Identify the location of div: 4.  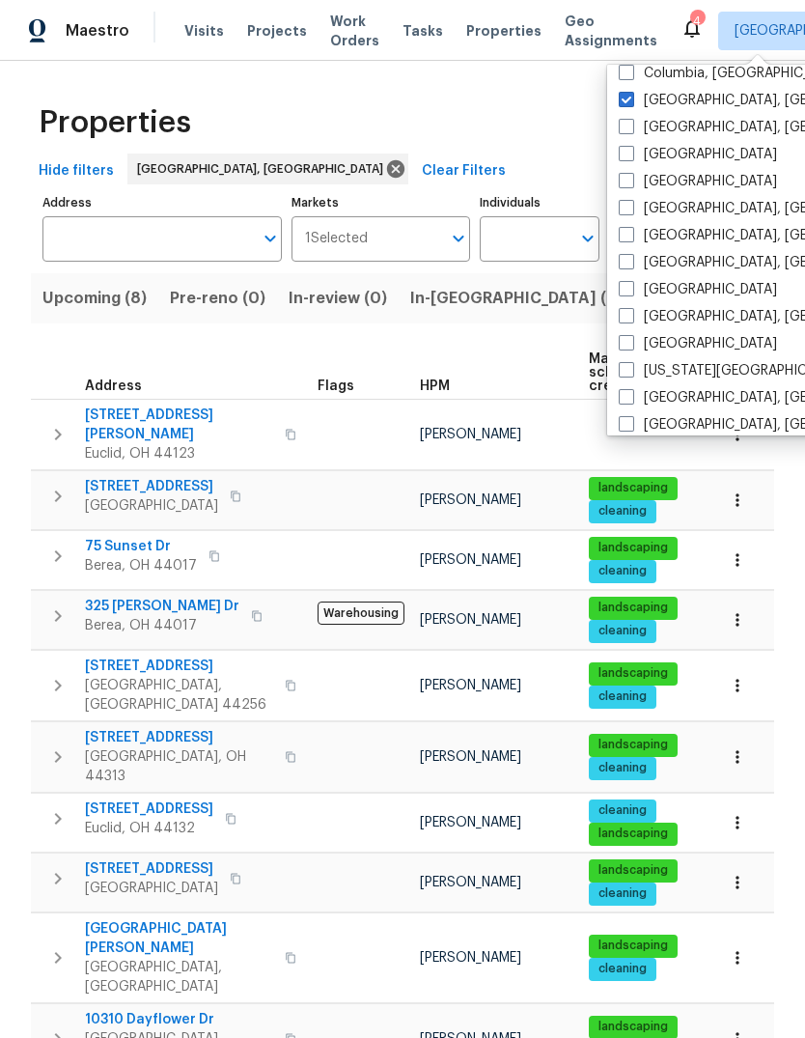
(697, 21).